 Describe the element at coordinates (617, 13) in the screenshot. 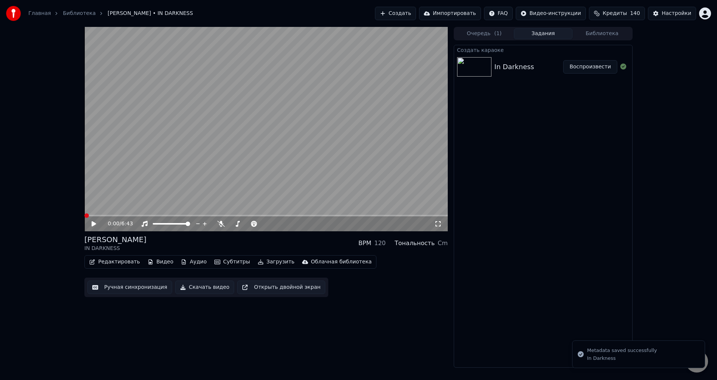

I see `button: Кредиты140` at that location.